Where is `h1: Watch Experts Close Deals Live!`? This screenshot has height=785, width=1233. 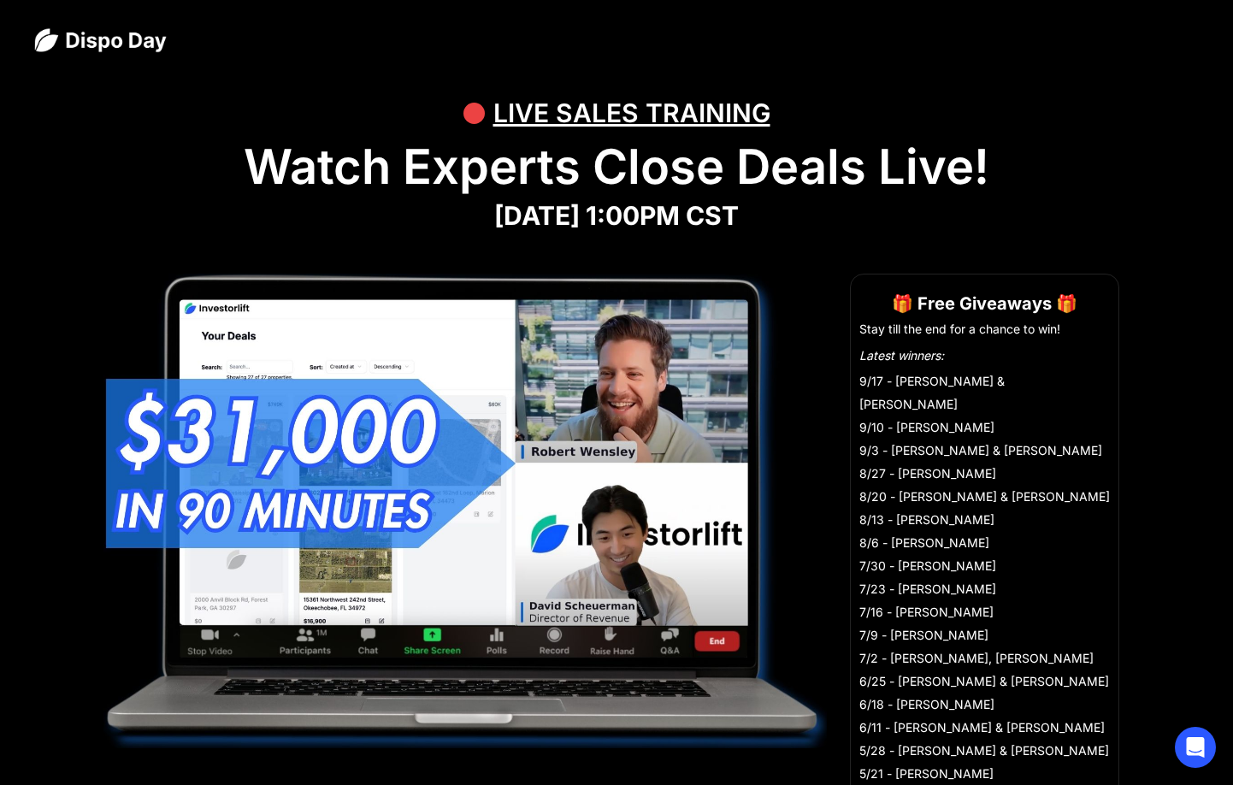 h1: Watch Experts Close Deals Live! is located at coordinates (616, 167).